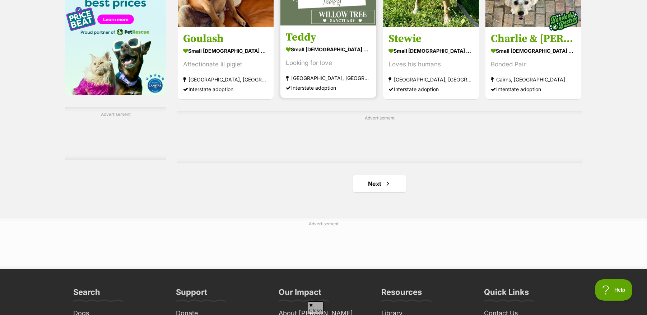  Describe the element at coordinates (225, 39) in the screenshot. I see `h3: Goulash` at that location.